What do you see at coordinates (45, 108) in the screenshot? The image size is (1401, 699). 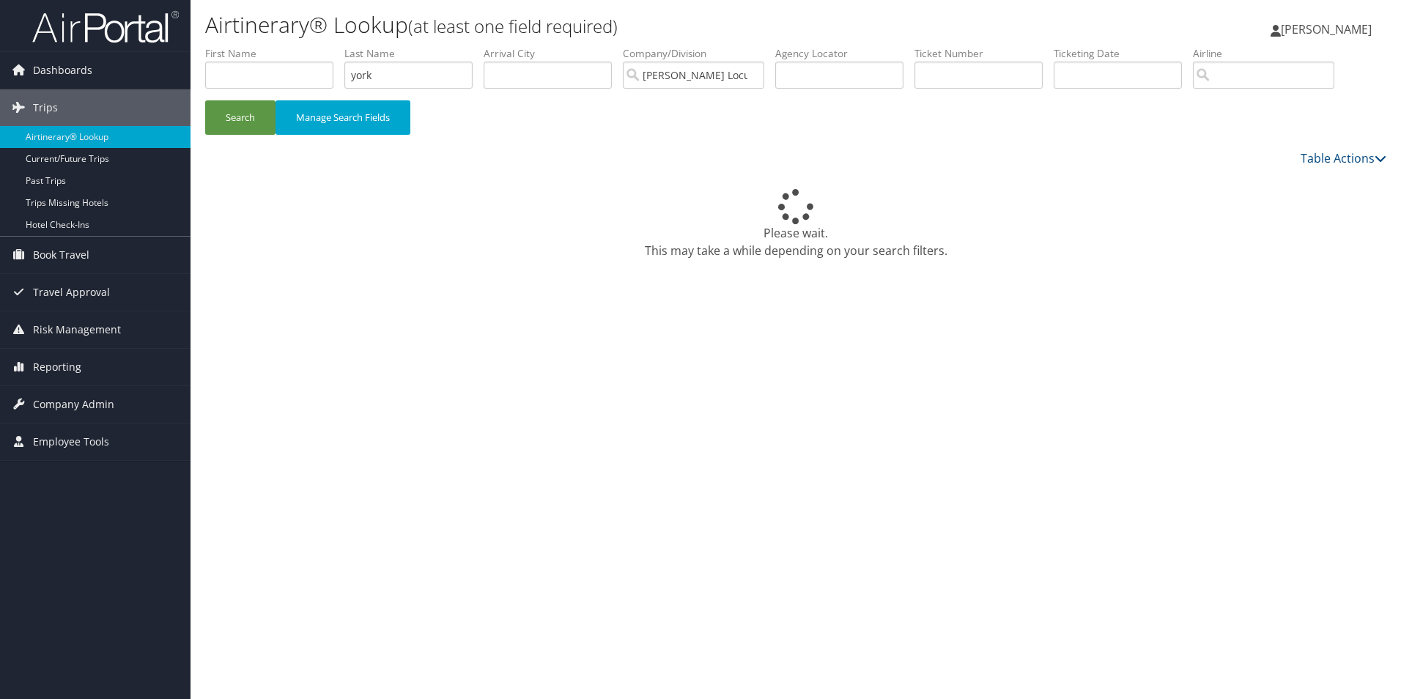 I see `span: Trips` at bounding box center [45, 108].